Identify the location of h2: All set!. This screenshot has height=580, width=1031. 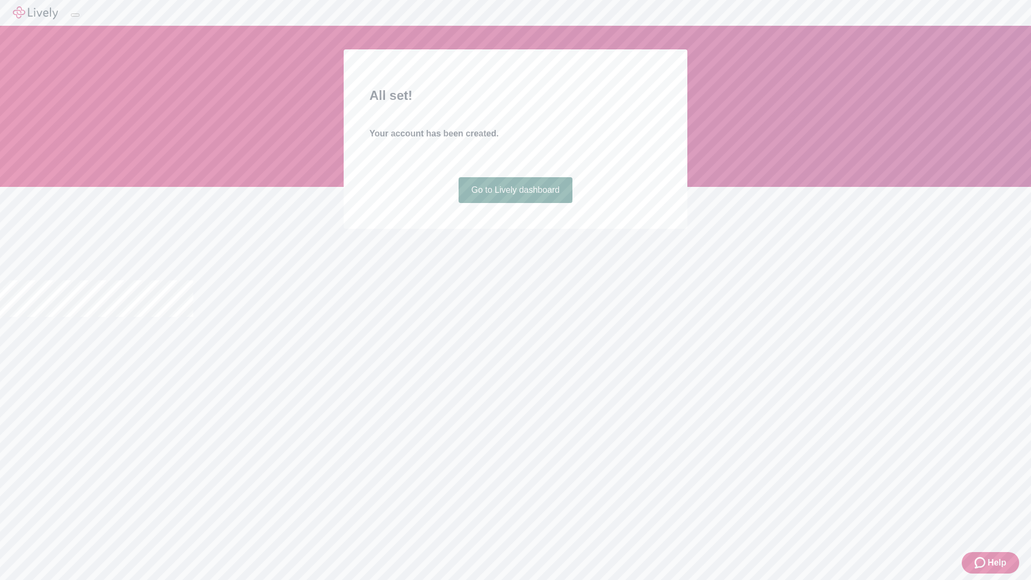
(515, 96).